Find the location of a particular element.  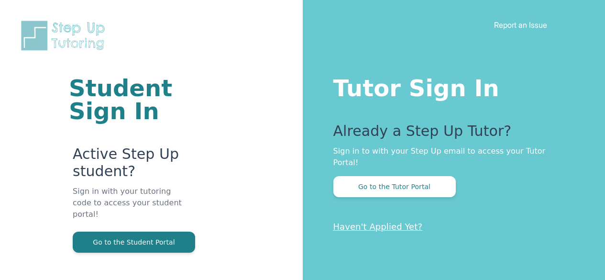

p: Sign in to with your Step Up email to access your Tutor Portal! is located at coordinates (450, 157).